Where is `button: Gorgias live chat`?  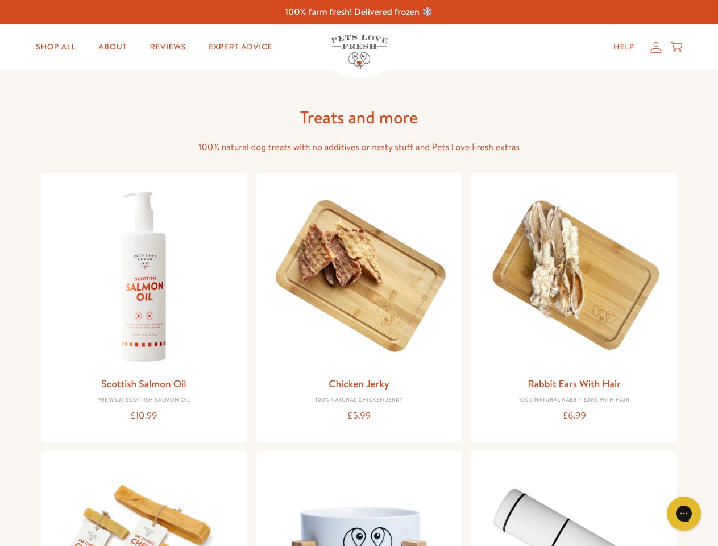 button: Gorgias live chat is located at coordinates (23, 21).